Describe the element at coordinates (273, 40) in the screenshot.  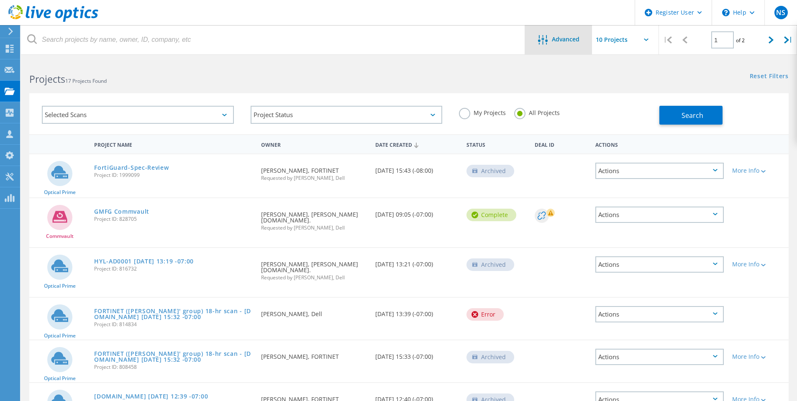
I see `input: Search projects by name, owner, ID, company, etc` at that location.